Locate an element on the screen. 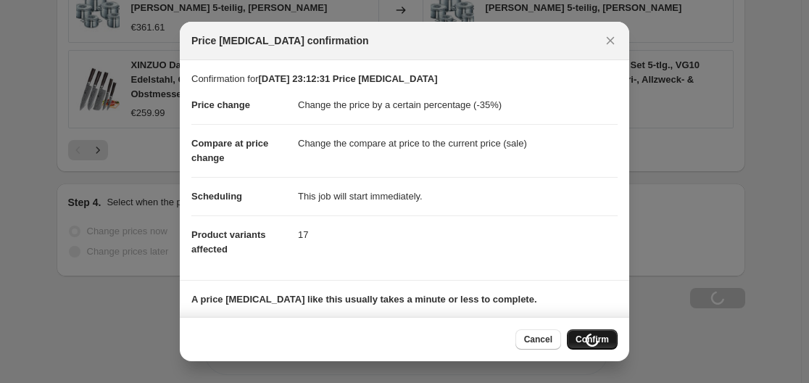 Image resolution: width=809 pixels, height=383 pixels. p: Confirmation for is located at coordinates (405, 79).